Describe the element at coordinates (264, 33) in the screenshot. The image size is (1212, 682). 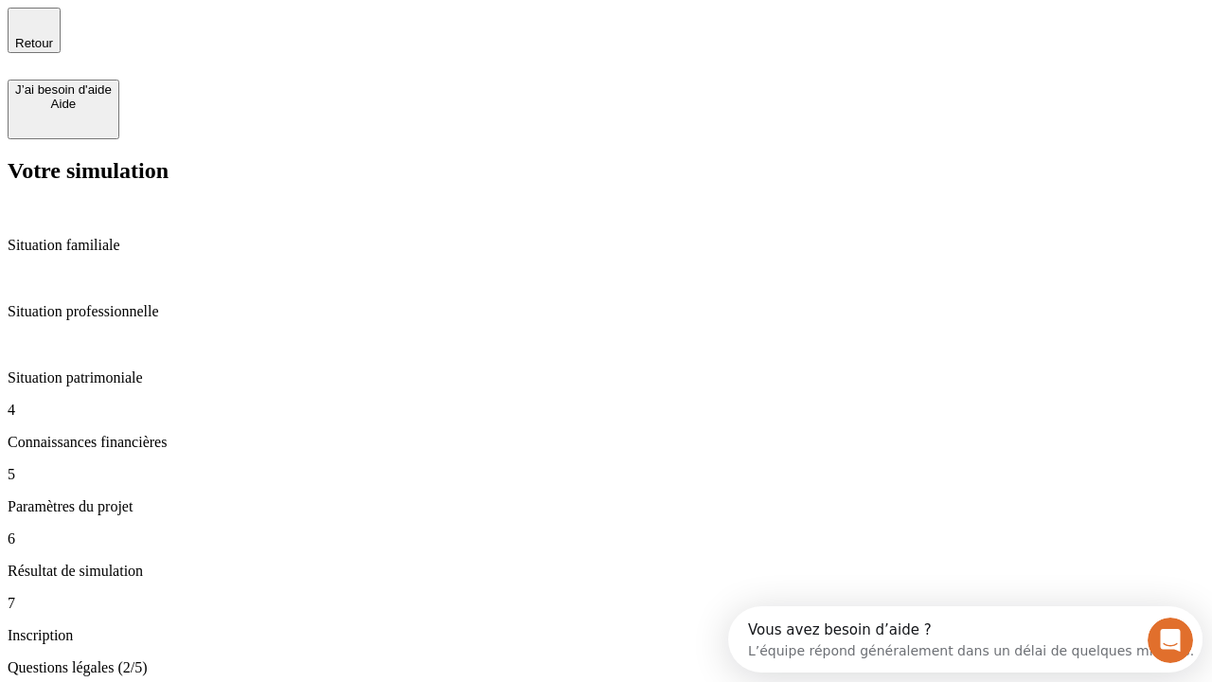
I see `div: Ouvrir le Messenger Intercom` at that location.